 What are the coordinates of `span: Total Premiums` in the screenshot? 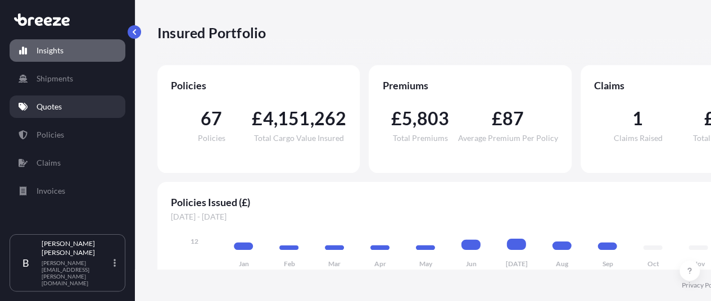 It's located at (420, 138).